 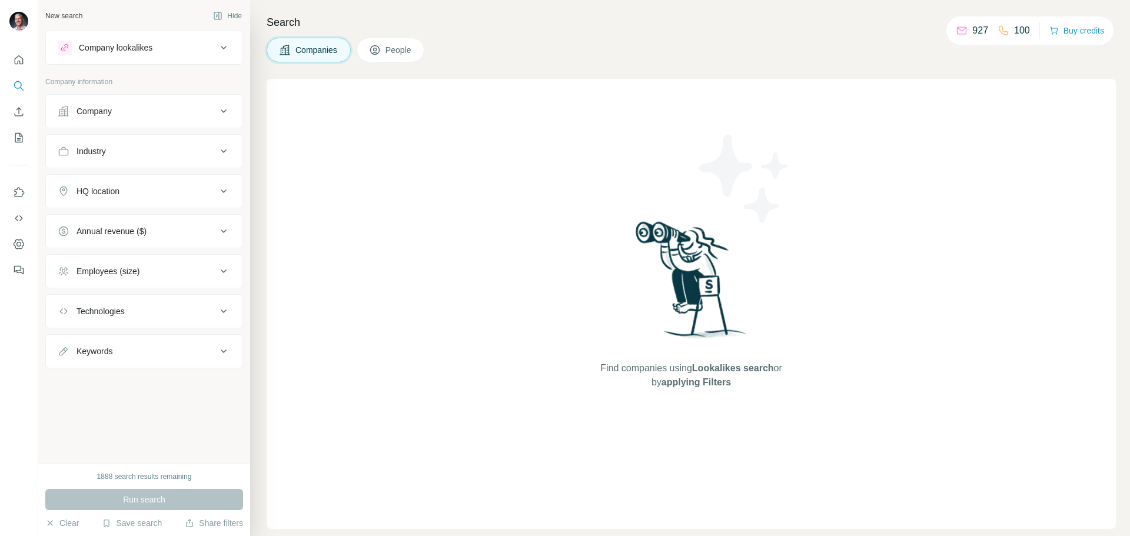 I want to click on div: Keywords, so click(x=94, y=351).